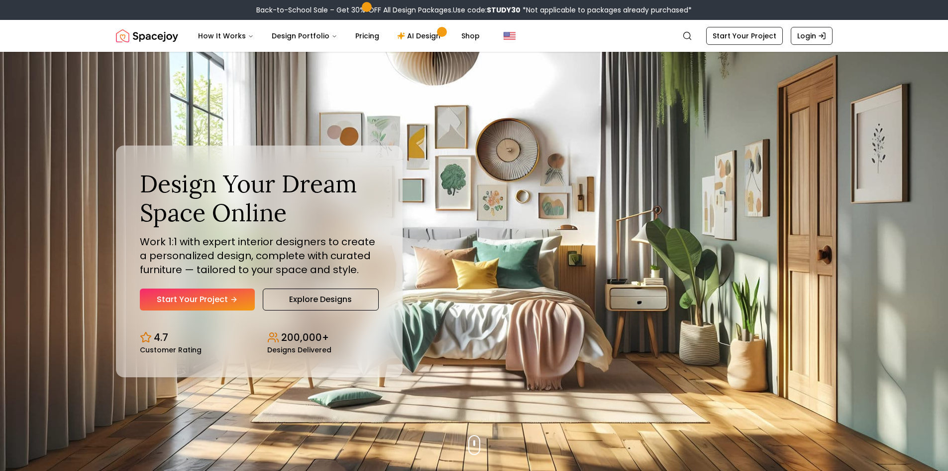 The image size is (948, 471). I want to click on nav: Global, so click(474, 36).